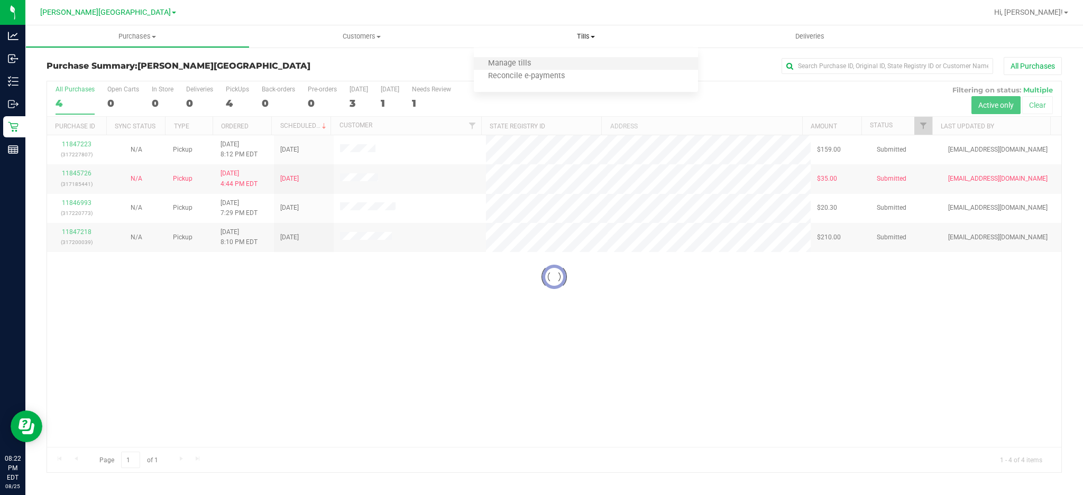  Describe the element at coordinates (810, 36) in the screenshot. I see `span: Deliveries` at that location.